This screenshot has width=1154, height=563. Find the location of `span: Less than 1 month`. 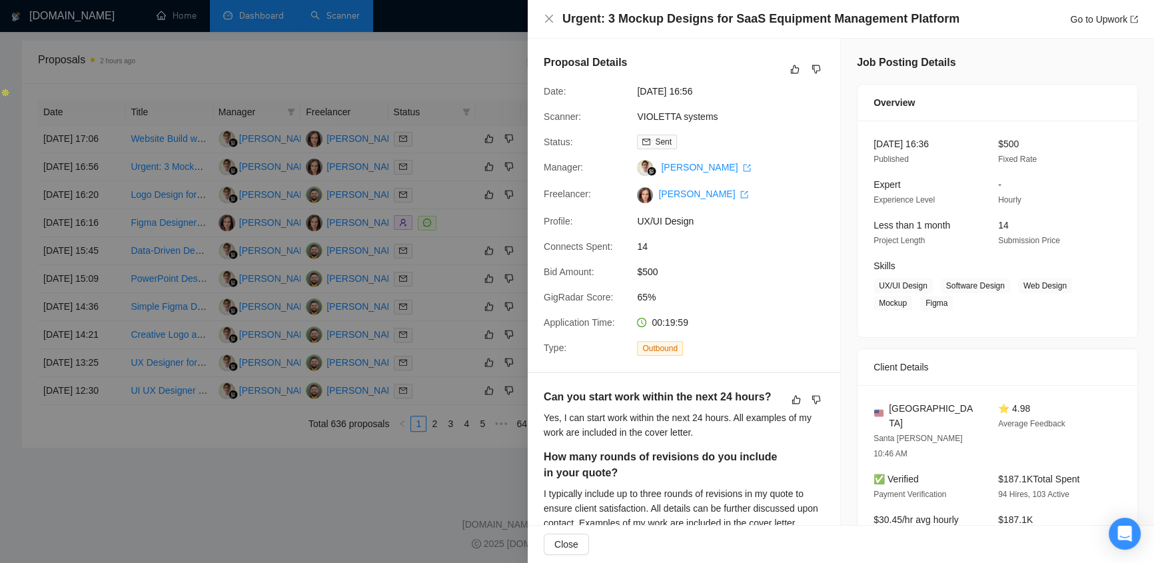

span: Less than 1 month is located at coordinates (911, 225).